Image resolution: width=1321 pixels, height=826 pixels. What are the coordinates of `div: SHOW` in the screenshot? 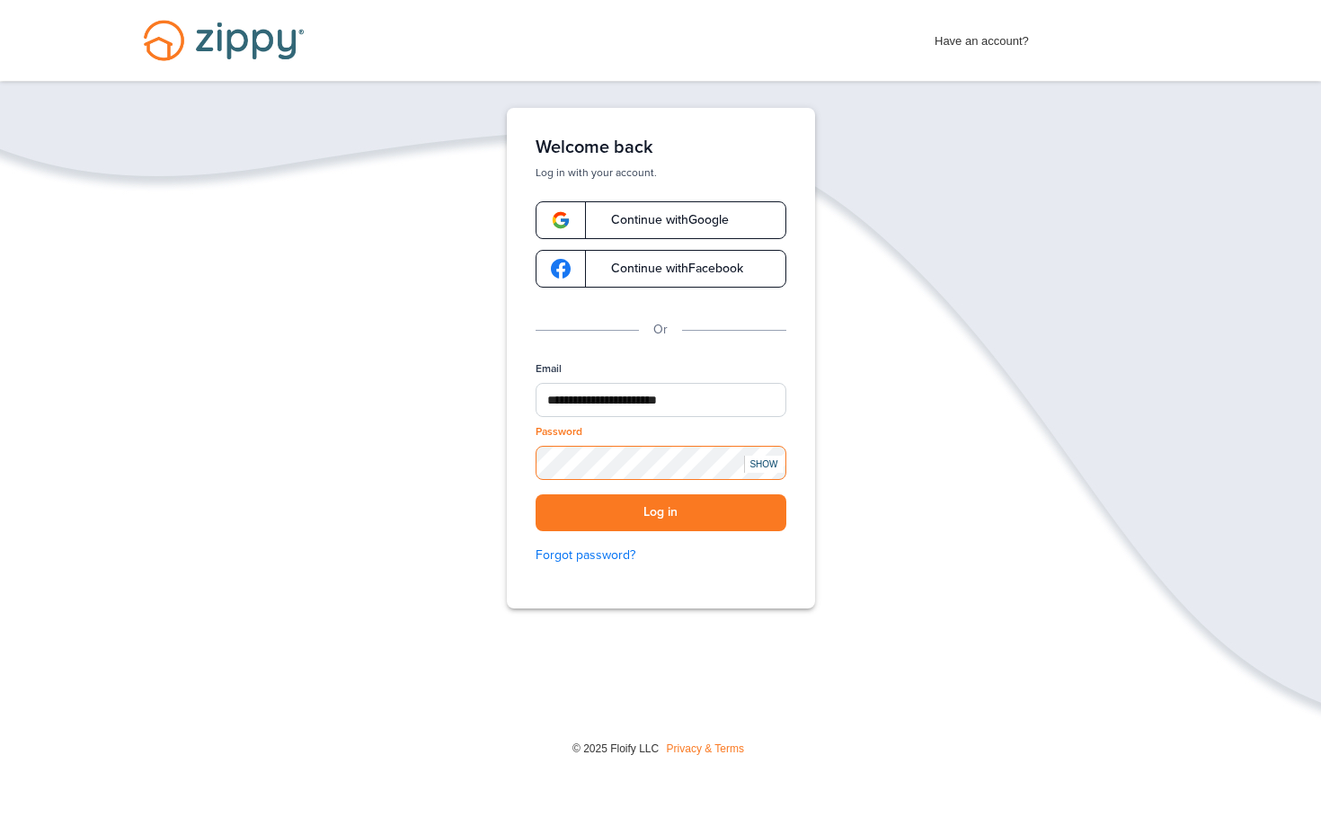 It's located at (764, 464).